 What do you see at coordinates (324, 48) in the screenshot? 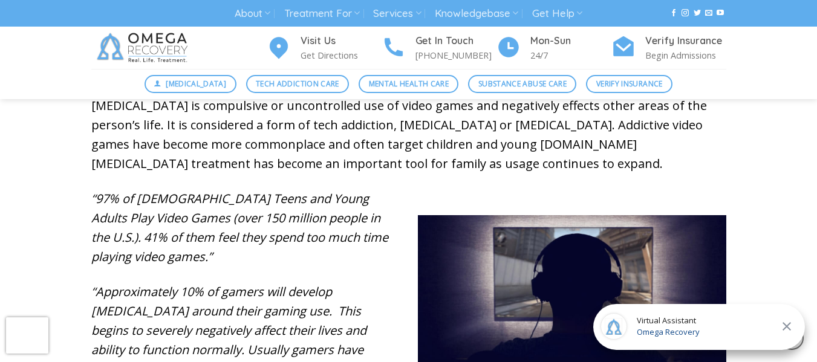
I see `a: Visit Us Get Directions` at bounding box center [324, 48].